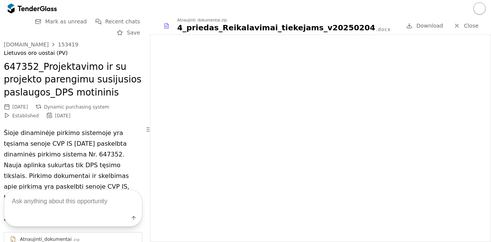 The height and width of the screenshot is (242, 491). I want to click on div: 153419, so click(68, 45).